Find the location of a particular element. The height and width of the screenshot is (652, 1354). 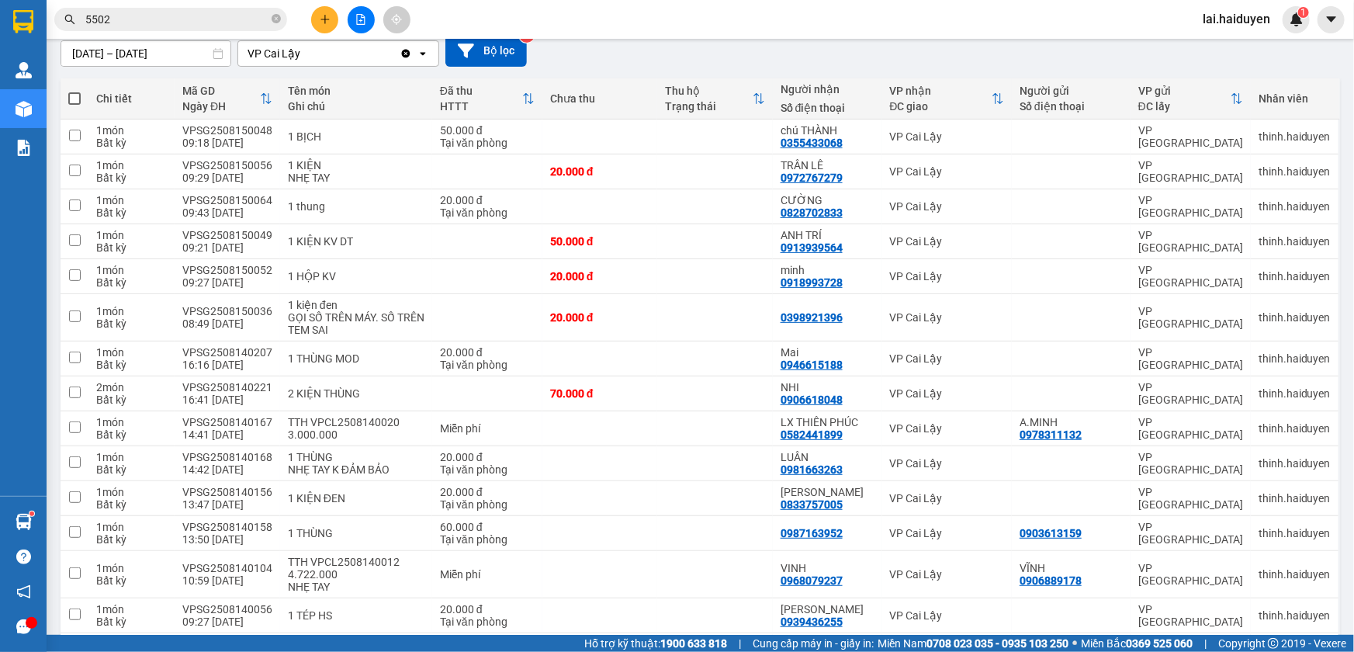

div: 0828702833 is located at coordinates (812, 213).